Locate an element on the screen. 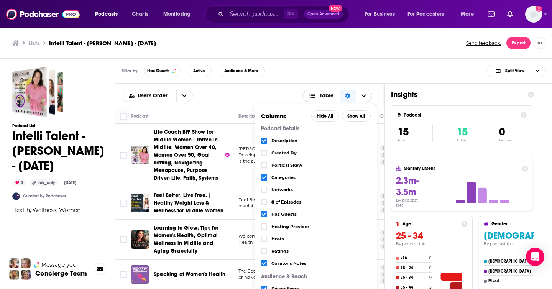 This screenshot has width=552, height=289. span: Curator's Notes is located at coordinates (321, 263).